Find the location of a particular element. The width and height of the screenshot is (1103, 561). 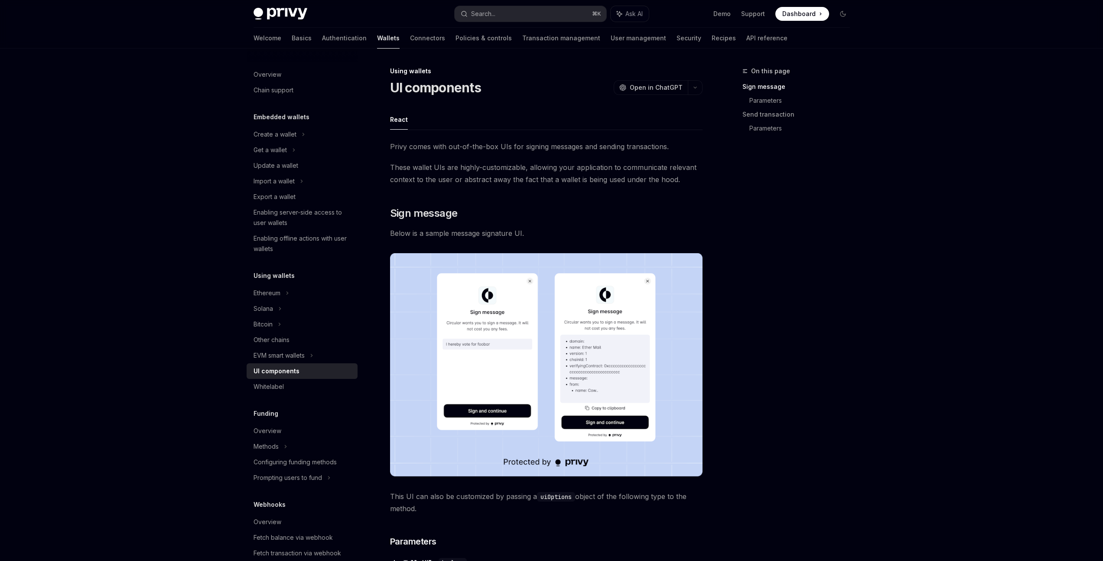

span: This UI can also be customized by passing a object of the following type to the method. is located at coordinates (546, 502).